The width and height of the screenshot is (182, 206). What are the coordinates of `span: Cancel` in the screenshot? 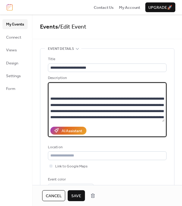 It's located at (54, 196).